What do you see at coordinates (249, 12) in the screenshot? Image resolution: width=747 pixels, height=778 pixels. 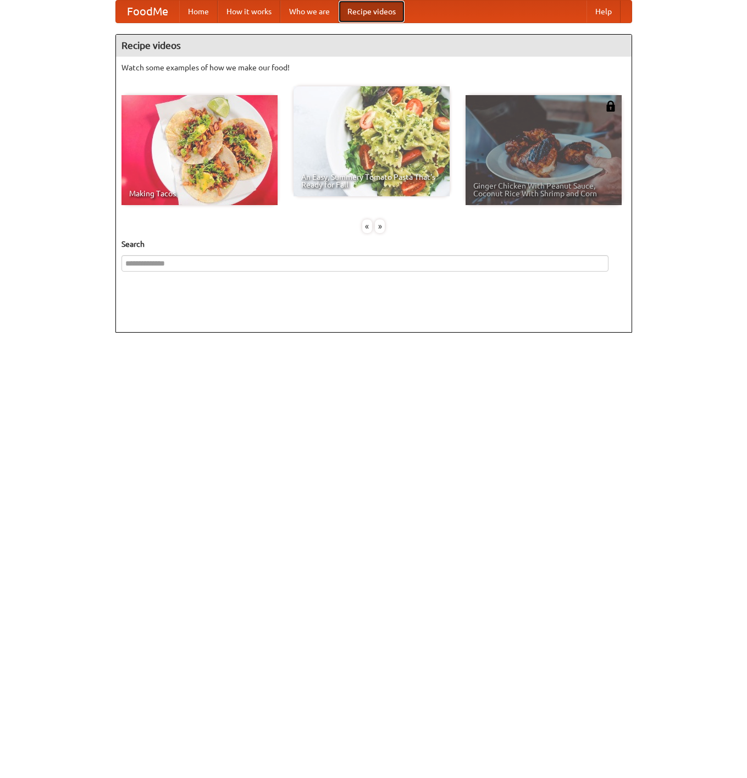 I see `a: How it works` at bounding box center [249, 12].